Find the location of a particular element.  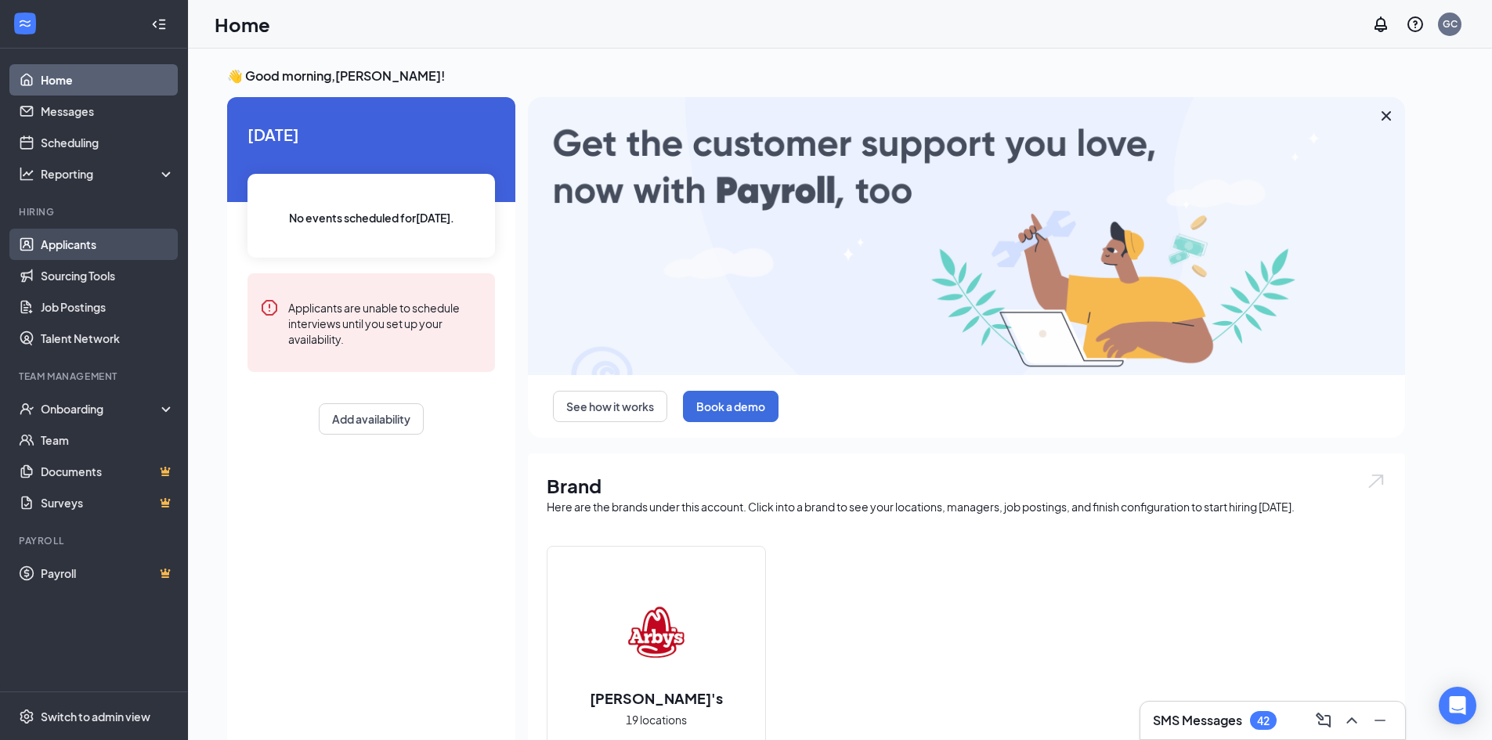

div: GC is located at coordinates (1450, 24).